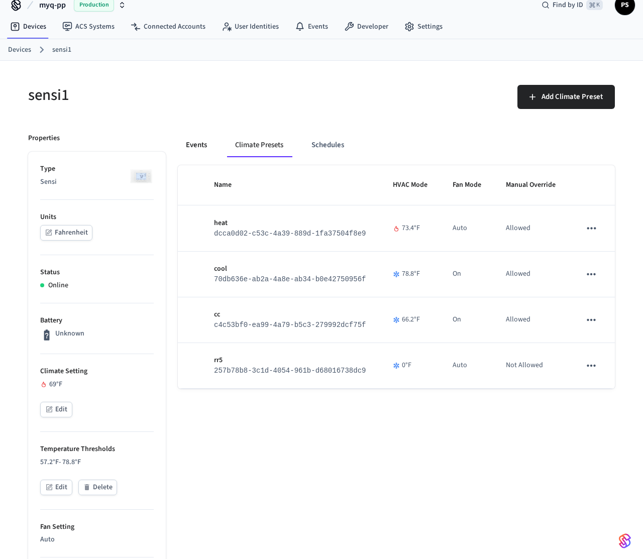 This screenshot has height=559, width=643. I want to click on div: 69 °F, so click(97, 384).